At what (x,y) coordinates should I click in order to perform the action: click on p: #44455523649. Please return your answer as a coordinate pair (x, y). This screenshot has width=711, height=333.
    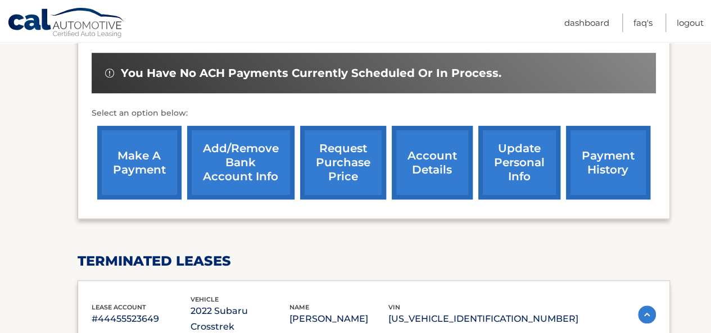
    Looking at the image, I should click on (141, 319).